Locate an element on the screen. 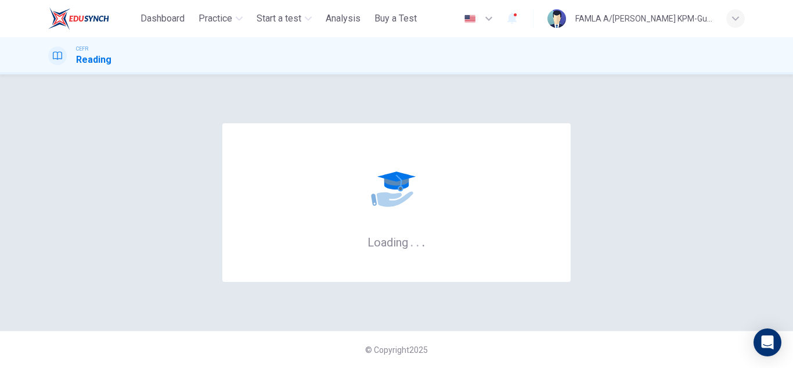 The height and width of the screenshot is (368, 793). span: Dashboard is located at coordinates (163, 19).